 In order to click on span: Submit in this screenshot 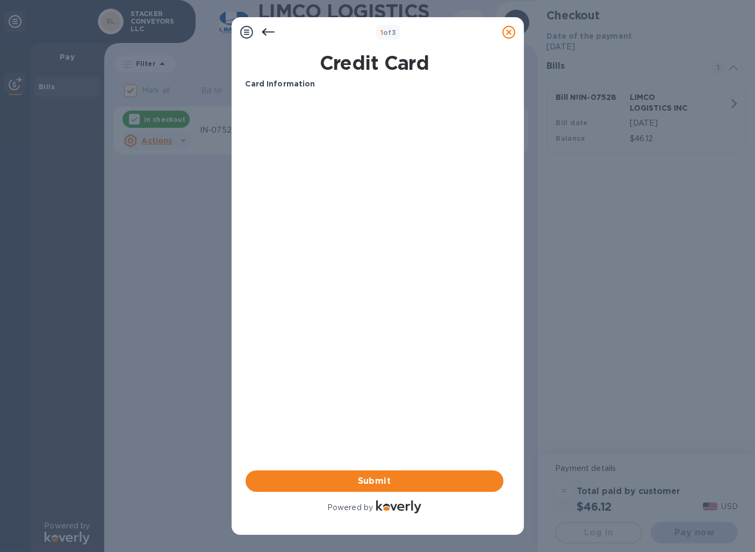, I will do `click(374, 481)`.